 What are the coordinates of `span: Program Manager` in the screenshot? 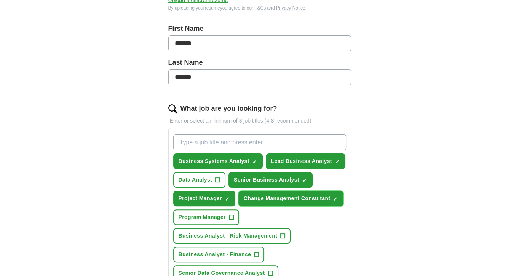 It's located at (202, 217).